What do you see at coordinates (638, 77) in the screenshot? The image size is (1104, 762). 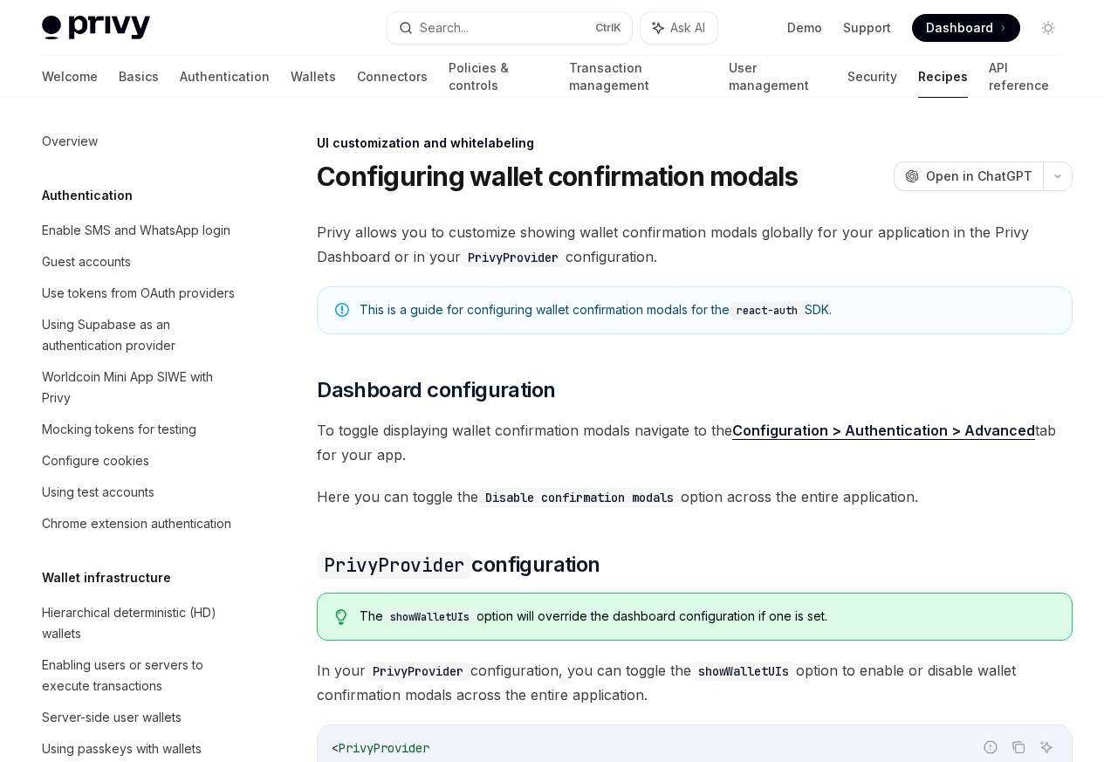 I see `a: Transaction management` at bounding box center [638, 77].